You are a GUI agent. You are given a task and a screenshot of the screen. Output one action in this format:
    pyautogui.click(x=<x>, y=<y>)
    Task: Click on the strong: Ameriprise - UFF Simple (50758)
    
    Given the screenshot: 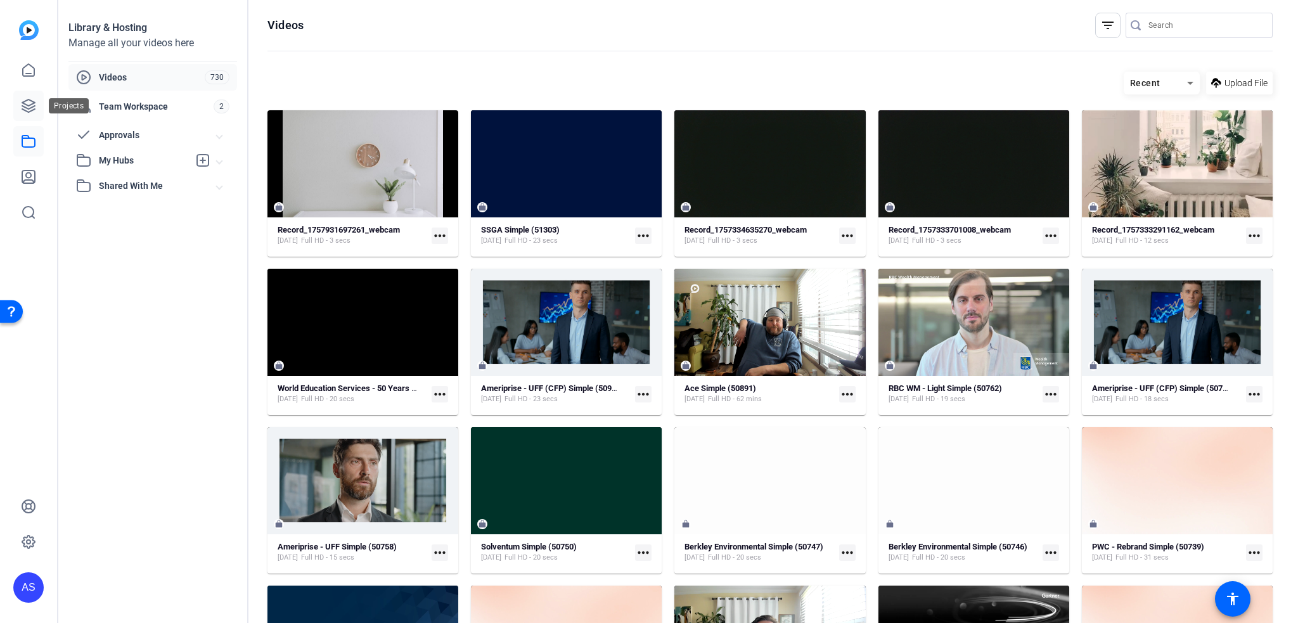 What is the action you would take?
    pyautogui.click(x=337, y=546)
    